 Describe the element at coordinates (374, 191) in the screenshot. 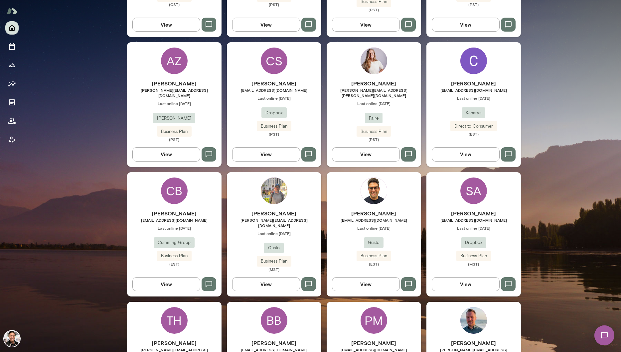

I see `img: Aman Bhatia` at that location.